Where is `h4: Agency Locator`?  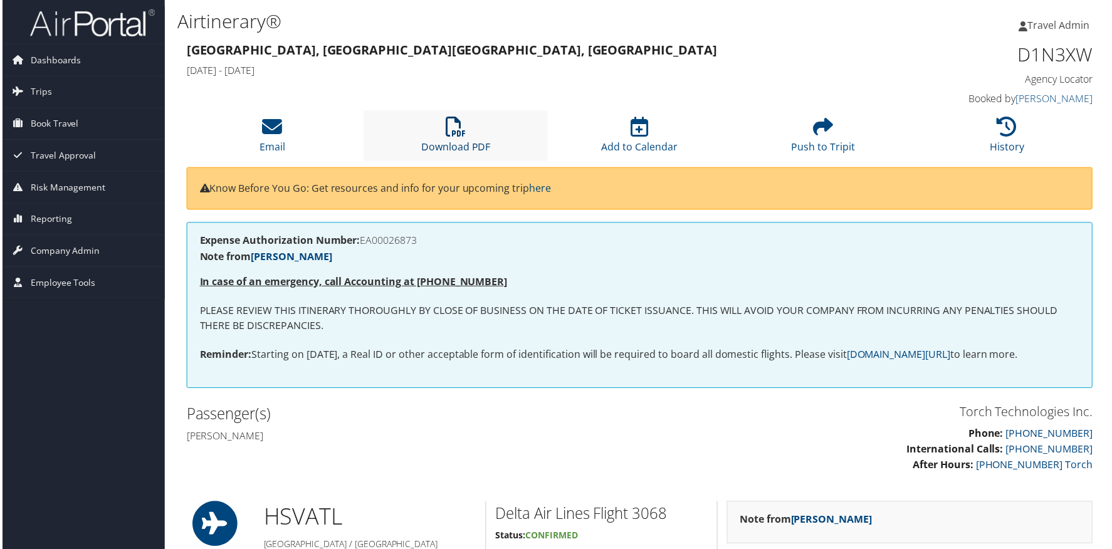
h4: Agency Locator is located at coordinates (989, 80).